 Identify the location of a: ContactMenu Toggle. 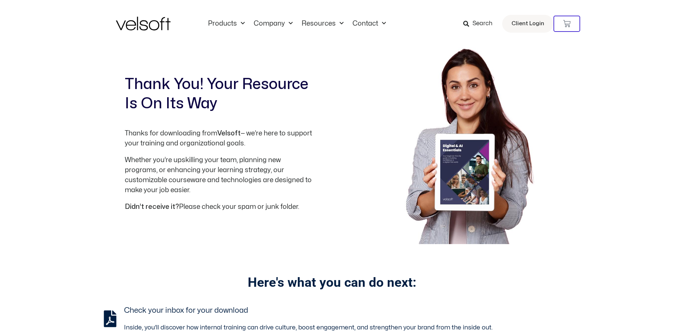
(369, 24).